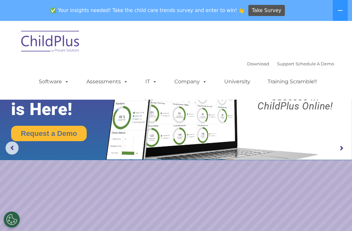  Describe the element at coordinates (297, 195) in the screenshot. I see `div: Chat Widget` at that location.